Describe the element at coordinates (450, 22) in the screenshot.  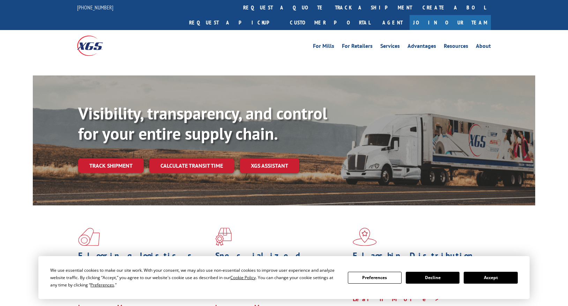
I see `a: Join Our Team` at that location.